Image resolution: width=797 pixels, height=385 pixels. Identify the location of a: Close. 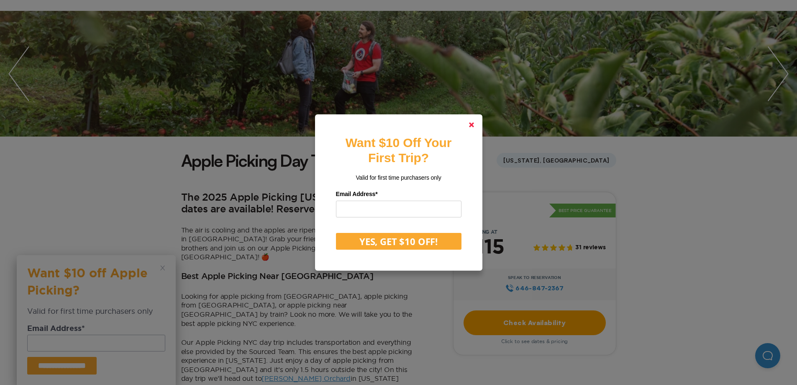
(472, 125).